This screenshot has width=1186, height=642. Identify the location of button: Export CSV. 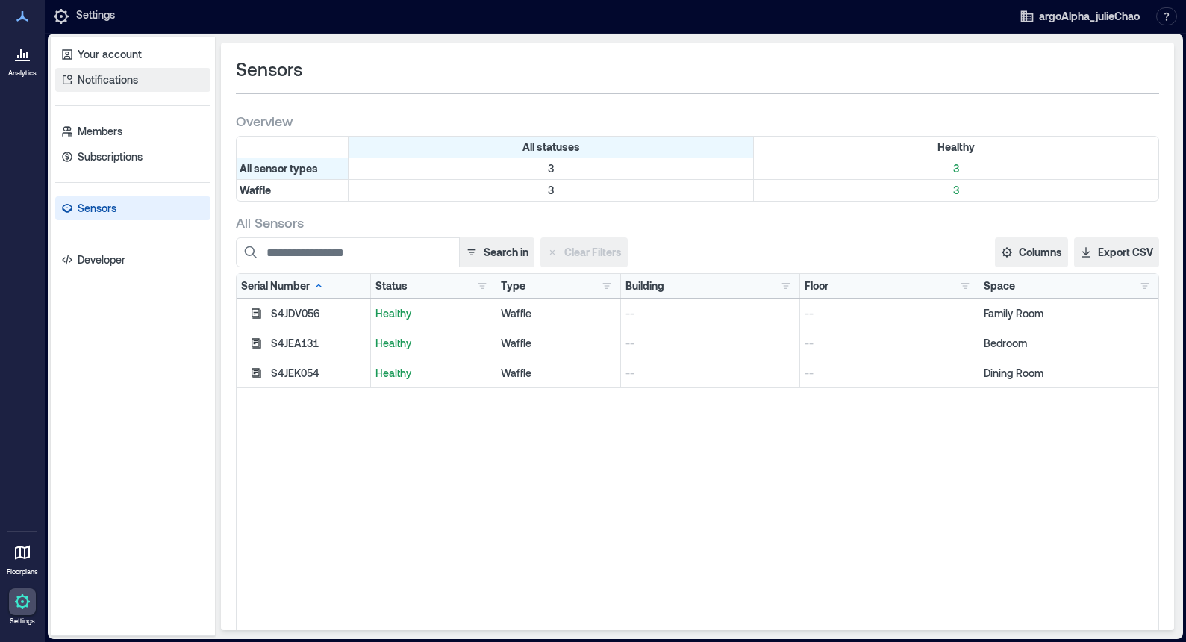
(1116, 252).